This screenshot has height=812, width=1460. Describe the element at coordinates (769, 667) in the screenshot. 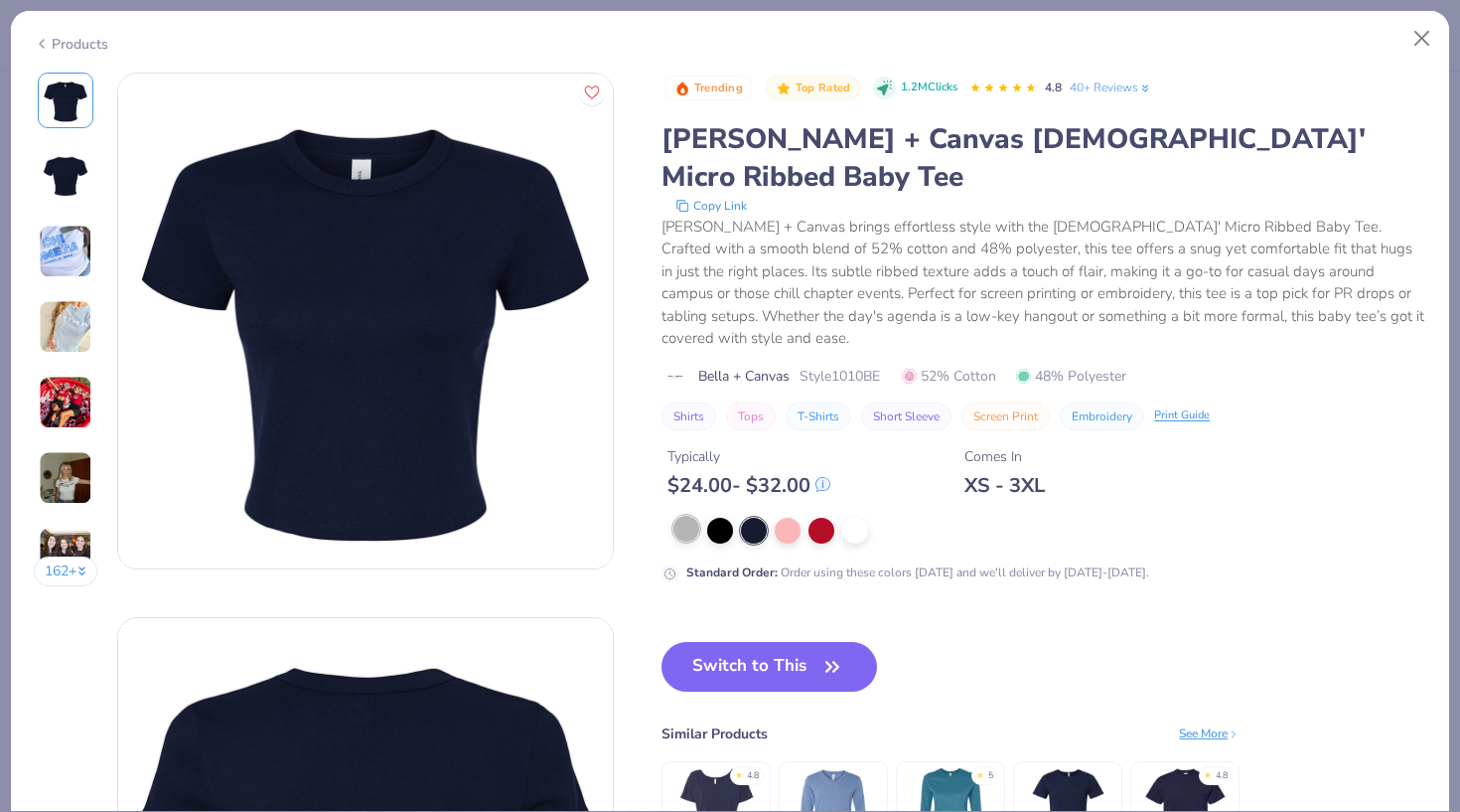

I see `button: Switch to This` at that location.